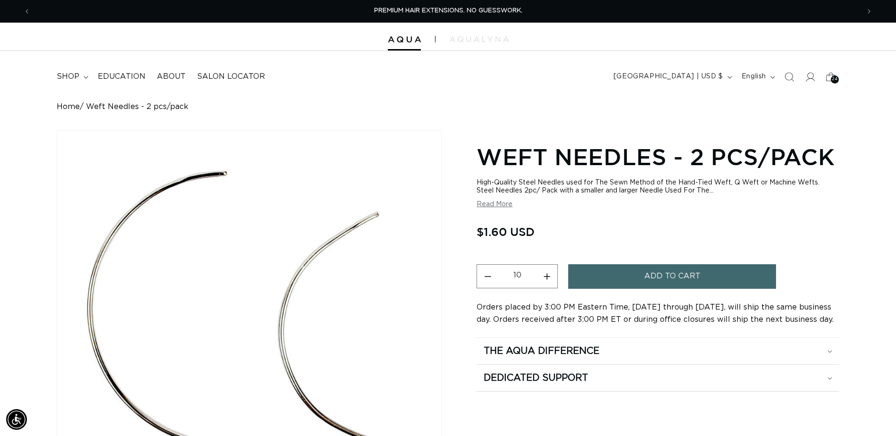 The height and width of the screenshot is (436, 896). I want to click on a: Salon Locator, so click(231, 77).